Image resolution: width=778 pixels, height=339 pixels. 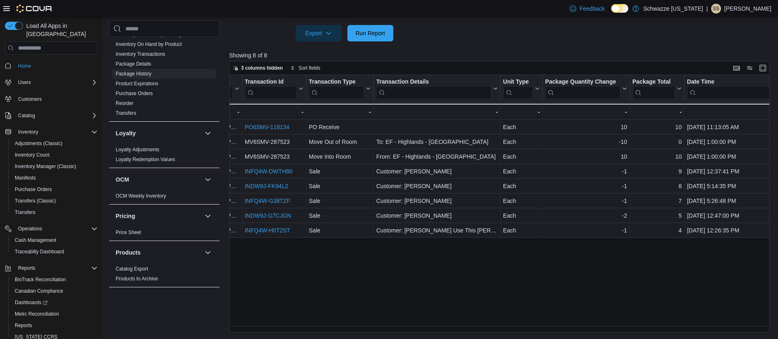 I want to click on span: Canadian Compliance, so click(x=39, y=291).